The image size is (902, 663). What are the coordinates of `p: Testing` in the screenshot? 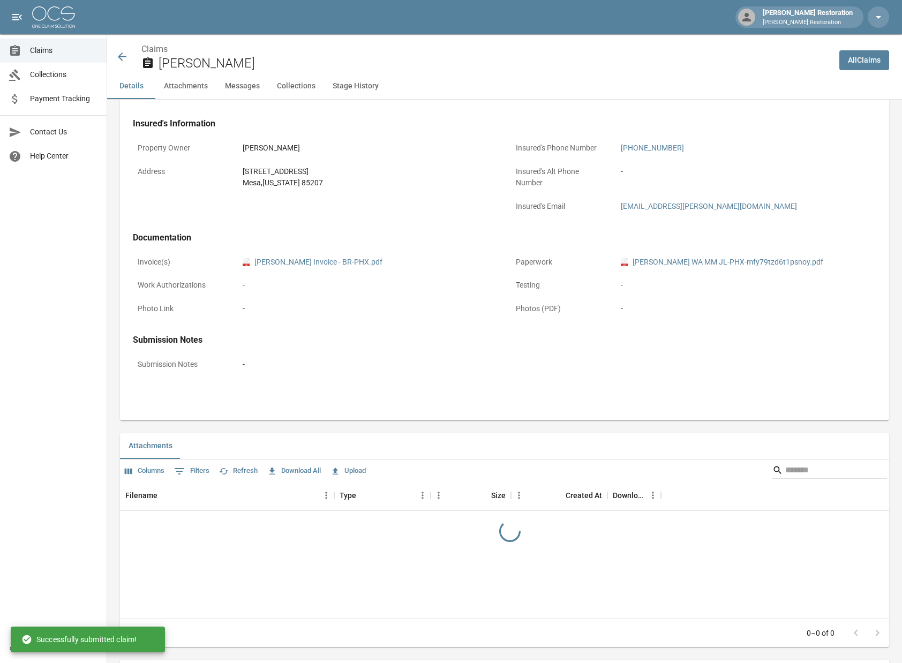 It's located at (559, 285).